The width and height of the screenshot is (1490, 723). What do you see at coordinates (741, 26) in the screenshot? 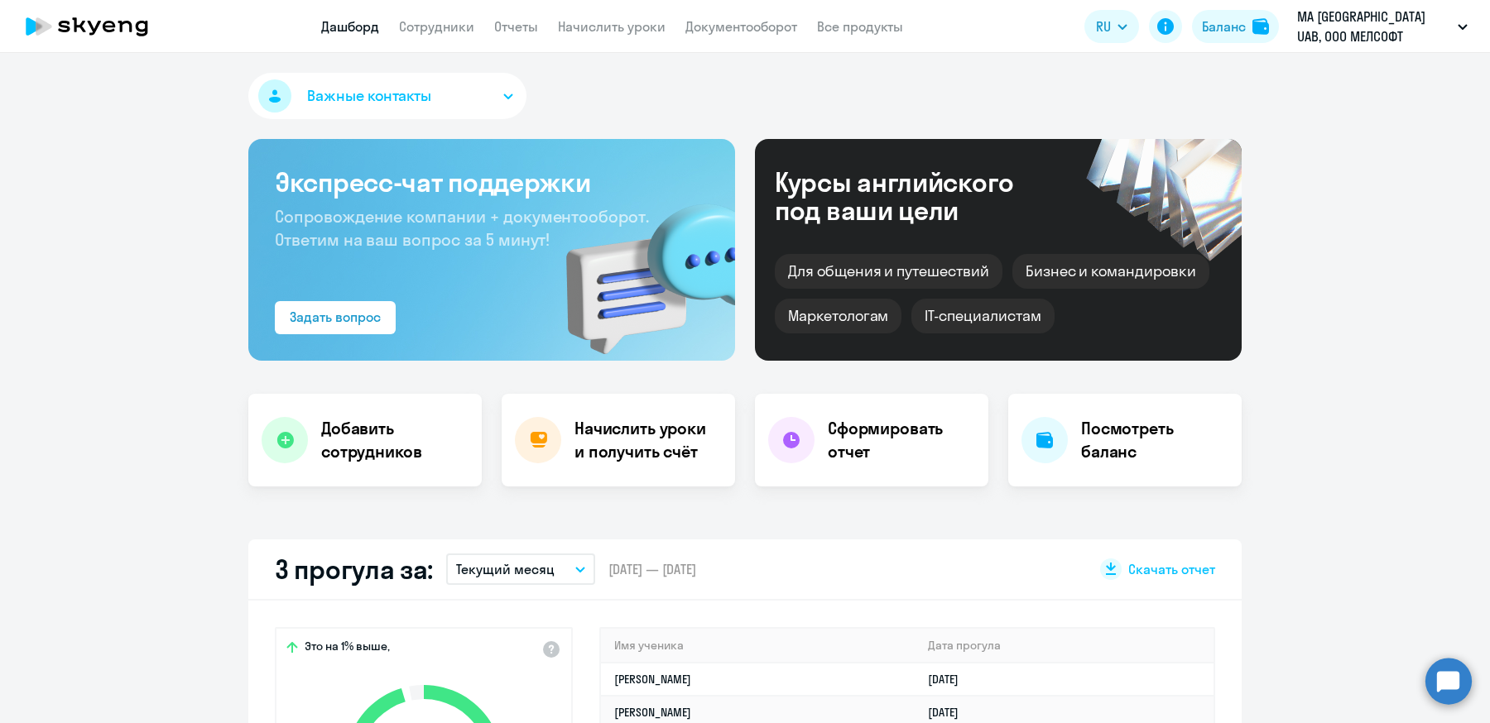
I see `a: Документооборот` at bounding box center [741, 26].